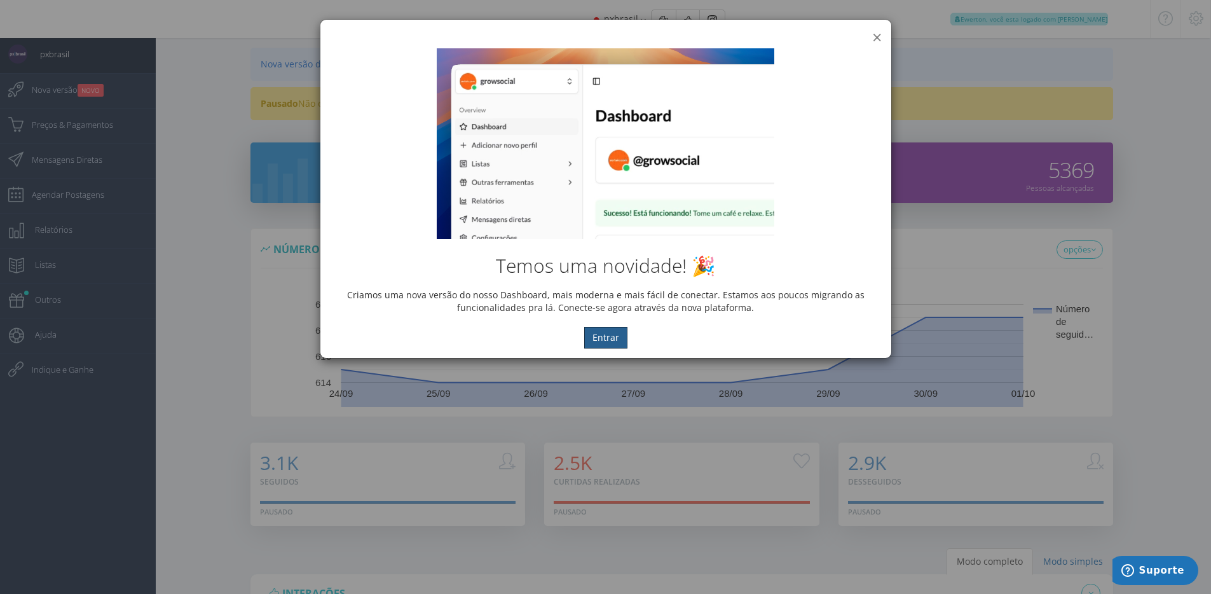  I want to click on img: New Dashboard, so click(605, 144).